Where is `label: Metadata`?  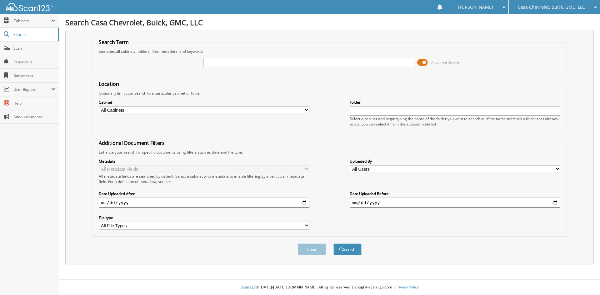
label: Metadata is located at coordinates (204, 161).